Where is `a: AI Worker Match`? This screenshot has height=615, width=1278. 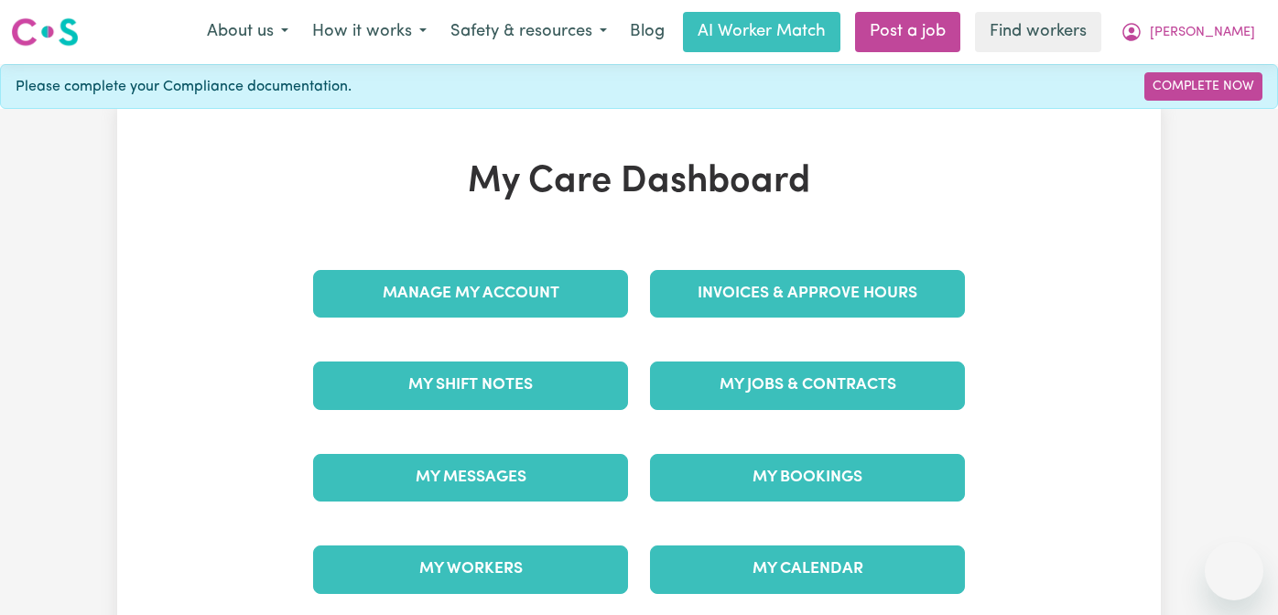
a: AI Worker Match is located at coordinates (761, 32).